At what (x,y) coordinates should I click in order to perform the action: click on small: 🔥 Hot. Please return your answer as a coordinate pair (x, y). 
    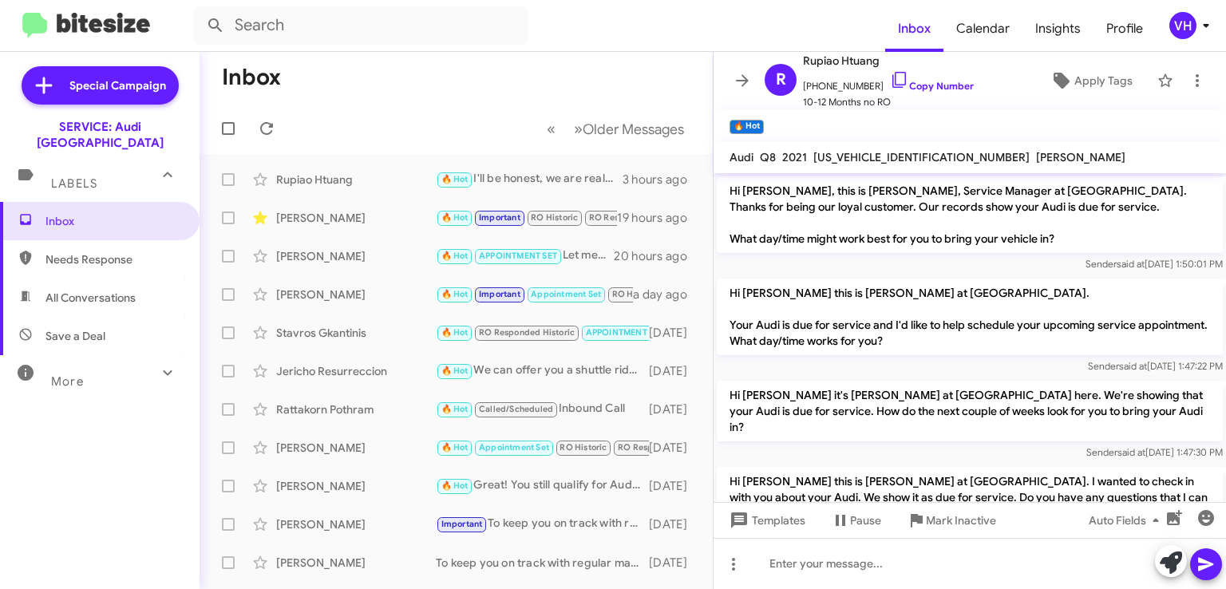
    Looking at the image, I should click on (747, 127).